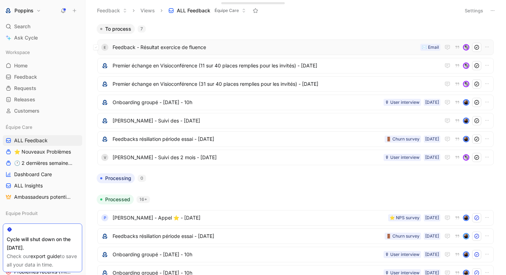 This screenshot has height=275, width=506. I want to click on button: PoppinsPoppins, so click(23, 11).